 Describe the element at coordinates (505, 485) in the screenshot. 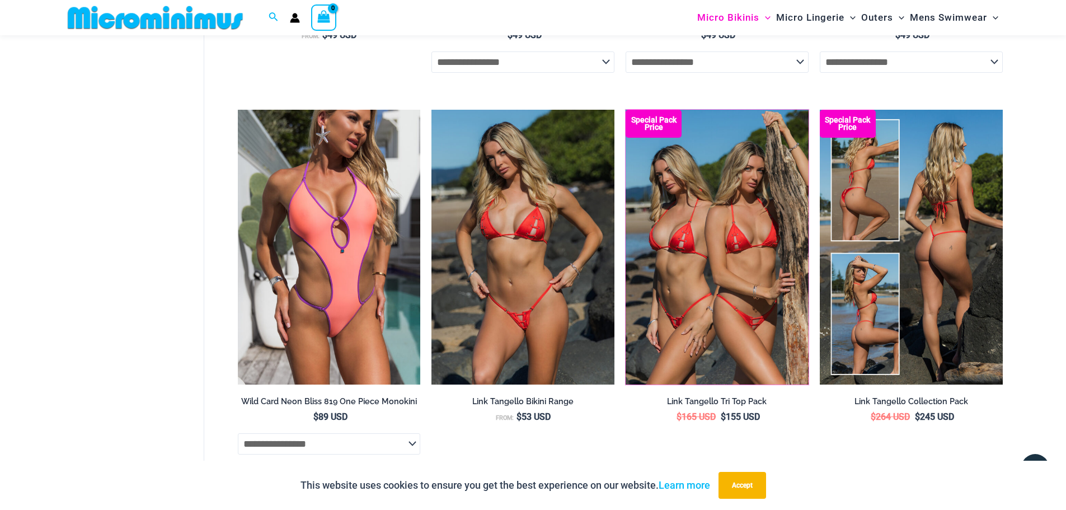

I see `p: This website uses cookies to ensure you get the best experience on our website.` at that location.